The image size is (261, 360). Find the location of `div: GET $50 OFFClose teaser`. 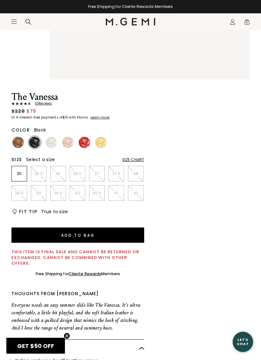

div: GET $50 OFFClose teaser is located at coordinates (36, 346).